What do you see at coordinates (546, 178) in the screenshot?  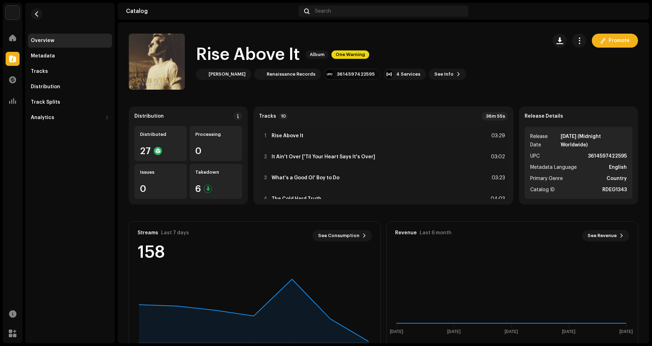 I see `span: Primary Genre` at bounding box center [546, 178].